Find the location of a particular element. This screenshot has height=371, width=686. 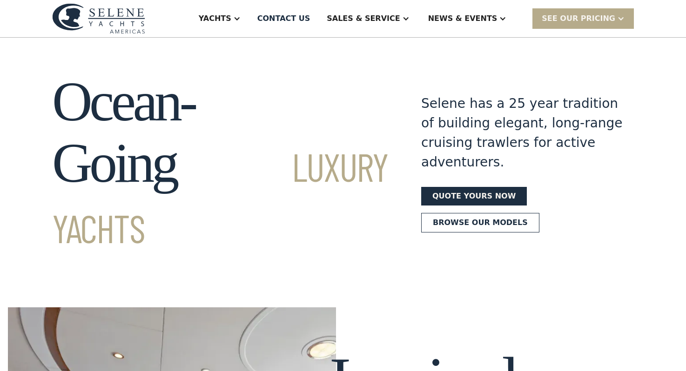

div: Sales & Service is located at coordinates (363, 19).